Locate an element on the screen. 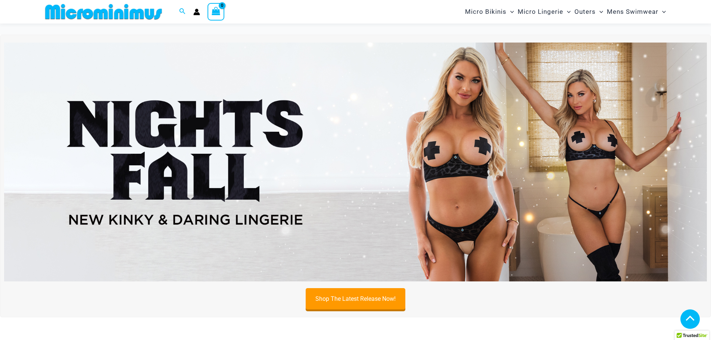 This screenshot has height=340, width=711. span: Outers is located at coordinates (584, 12).